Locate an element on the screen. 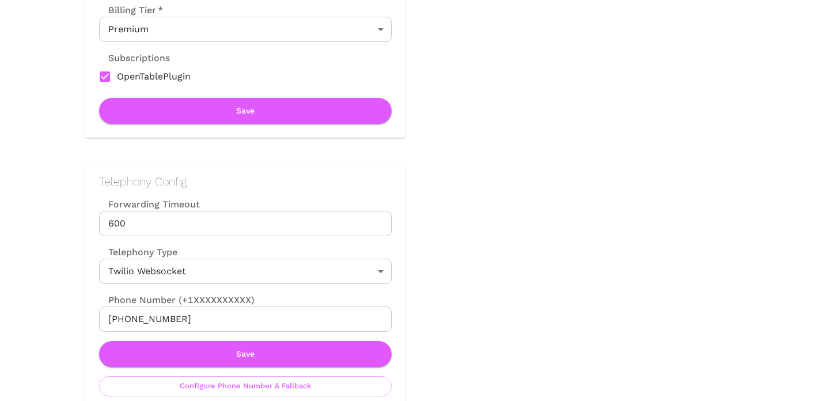 The height and width of the screenshot is (401, 834). span: OpenTablePlugin is located at coordinates (154, 77).